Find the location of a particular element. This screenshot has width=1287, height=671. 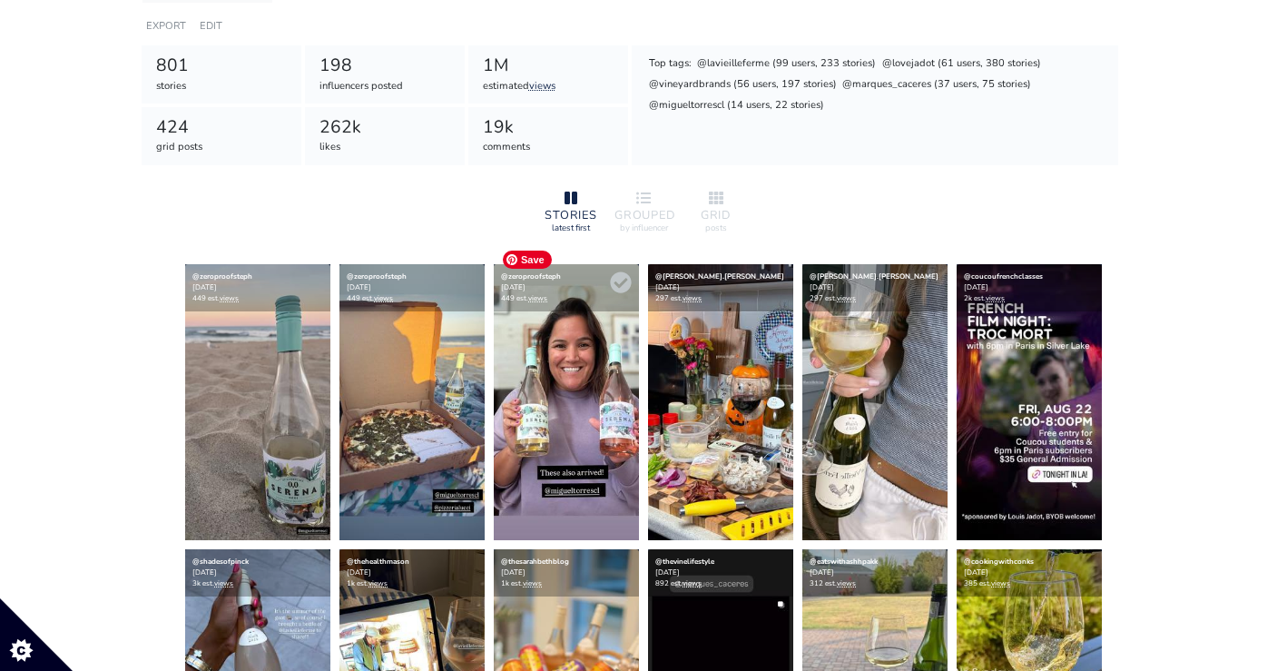

div: 1M is located at coordinates (548, 65).